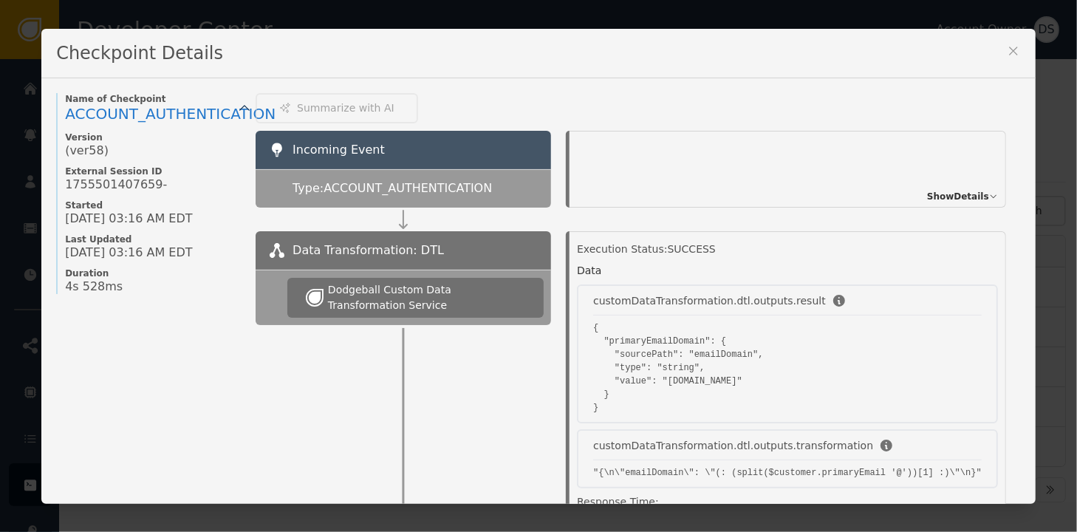 This screenshot has height=532, width=1077. Describe the element at coordinates (539, 53) in the screenshot. I see `div: Checkpoint Details` at that location.